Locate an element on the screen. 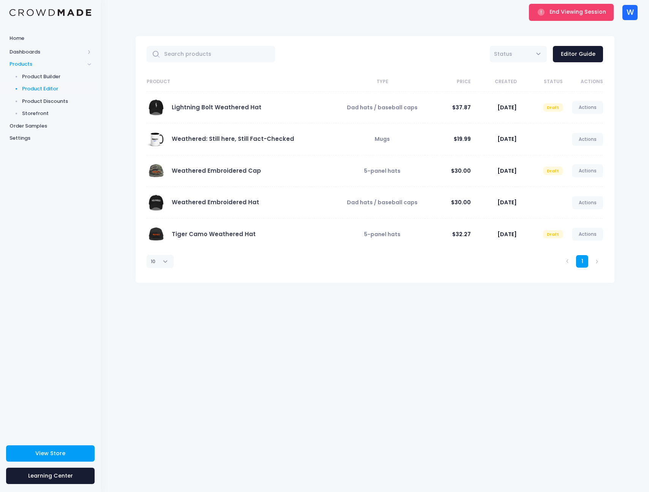 Image resolution: width=649 pixels, height=492 pixels. span: Learning Center is located at coordinates (51, 476).